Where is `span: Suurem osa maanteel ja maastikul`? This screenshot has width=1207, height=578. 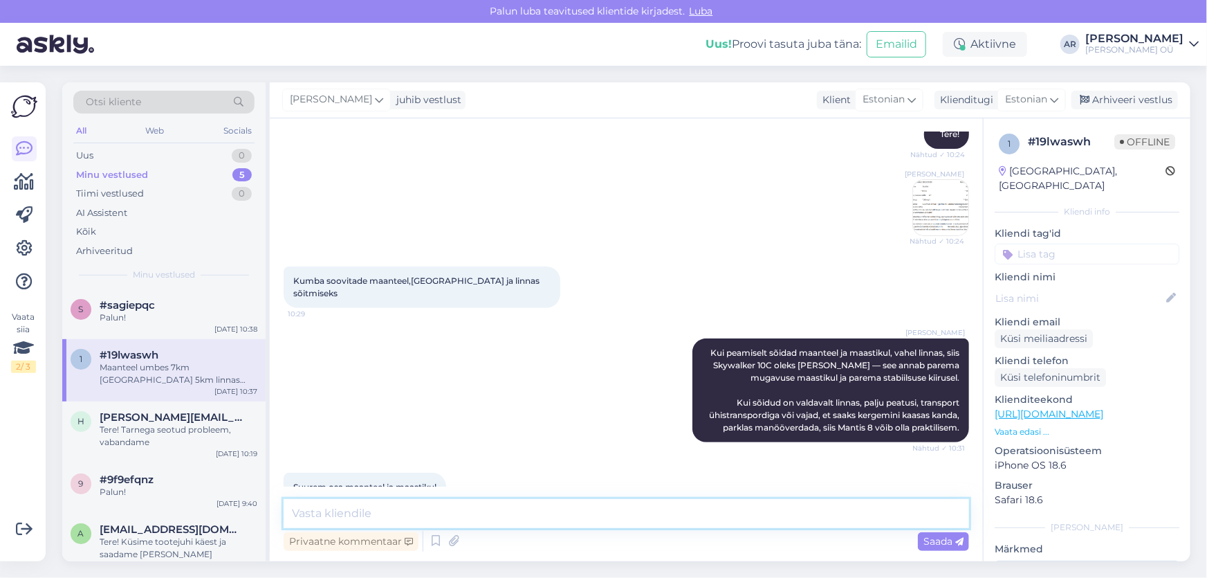 span: Suurem osa maanteel ja maastikul is located at coordinates (365, 486).